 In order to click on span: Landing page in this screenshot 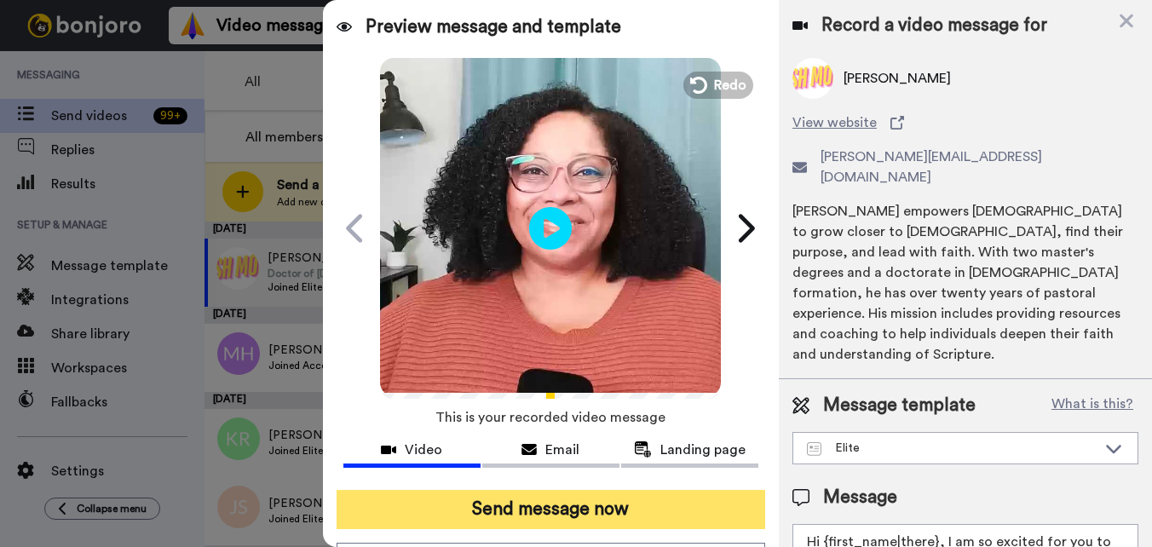, I will do `click(703, 450)`.